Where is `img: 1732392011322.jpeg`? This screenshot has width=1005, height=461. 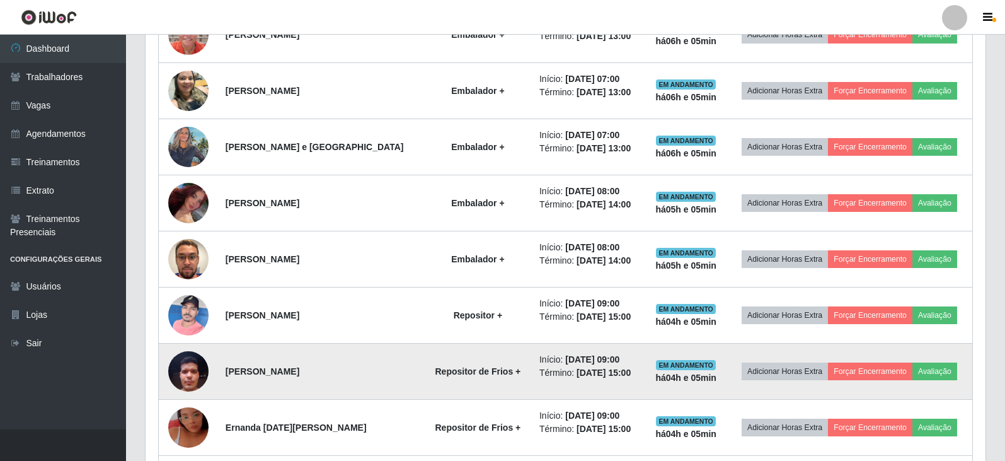
img: 1732392011322.jpeg is located at coordinates (188, 35).